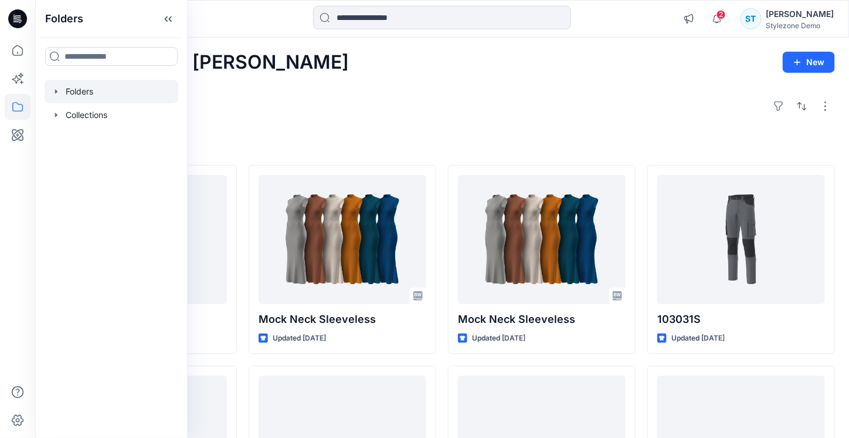  I want to click on h4: Styles, so click(442, 146).